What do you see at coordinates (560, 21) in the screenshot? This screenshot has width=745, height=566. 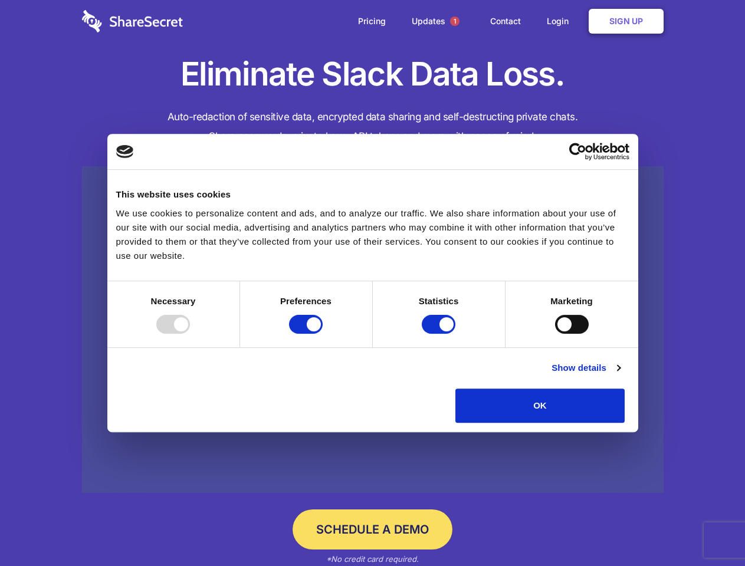 I see `a: Login` at bounding box center [560, 21].